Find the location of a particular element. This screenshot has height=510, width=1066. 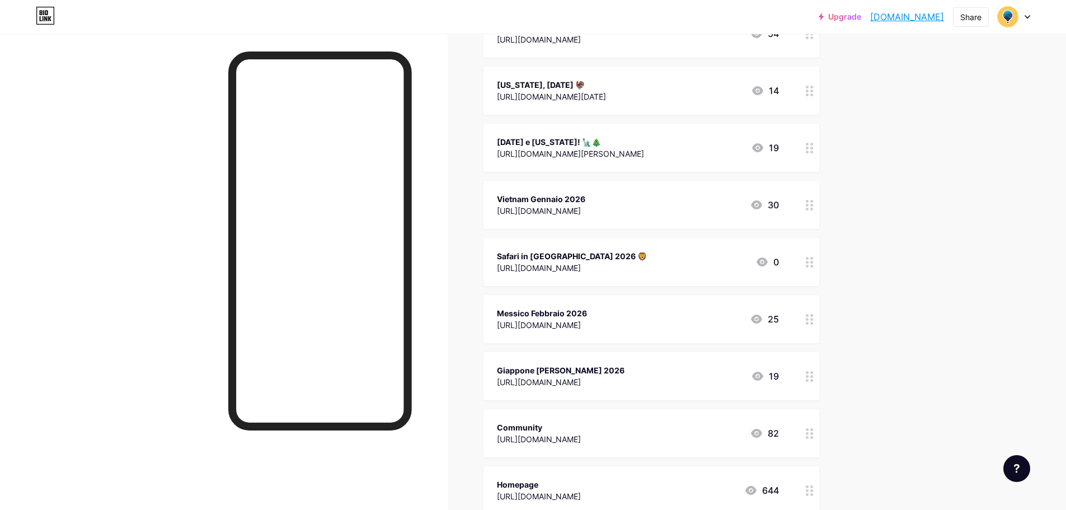

div: Homepage is located at coordinates (539, 484).